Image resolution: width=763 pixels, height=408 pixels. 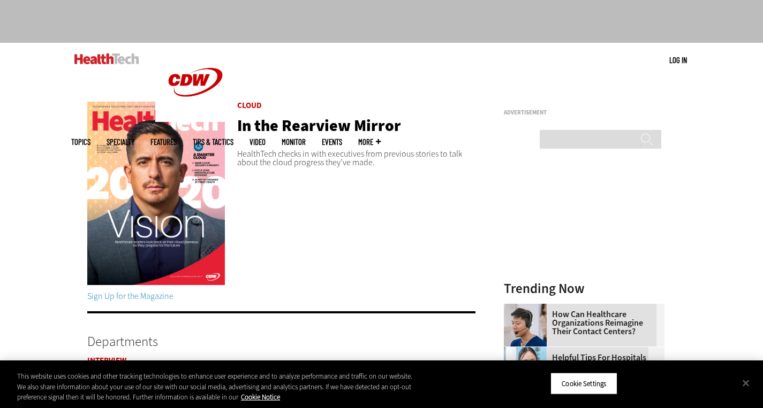 I want to click on h3: Departments, so click(x=282, y=330).